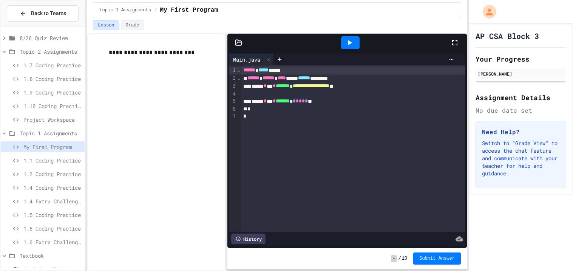  I want to click on span: 8/26 Quiz Review, so click(51, 38).